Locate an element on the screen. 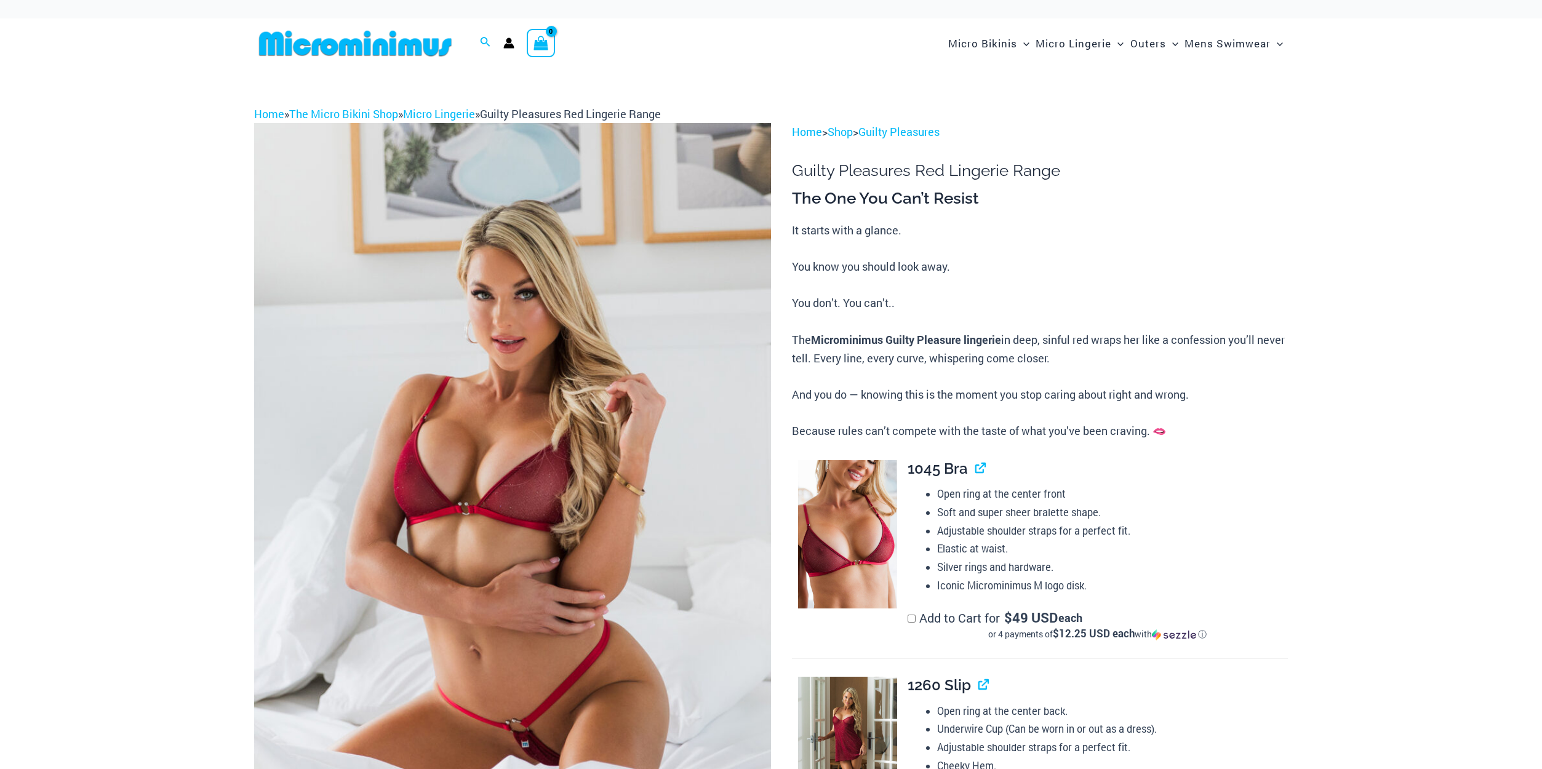 Image resolution: width=1542 pixels, height=769 pixels. span: $12.25 USD each is located at coordinates (1093, 633).